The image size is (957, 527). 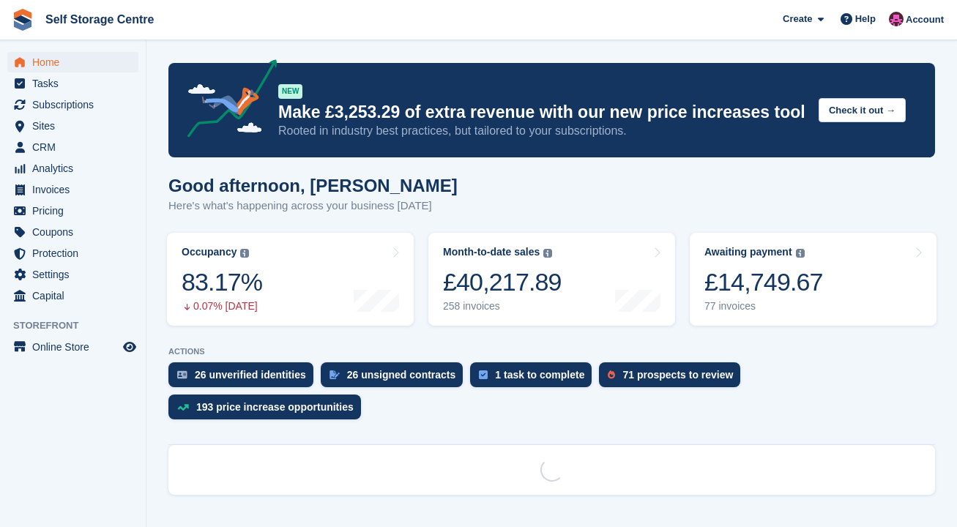 I want to click on a: 26 unverified identities, so click(x=245, y=379).